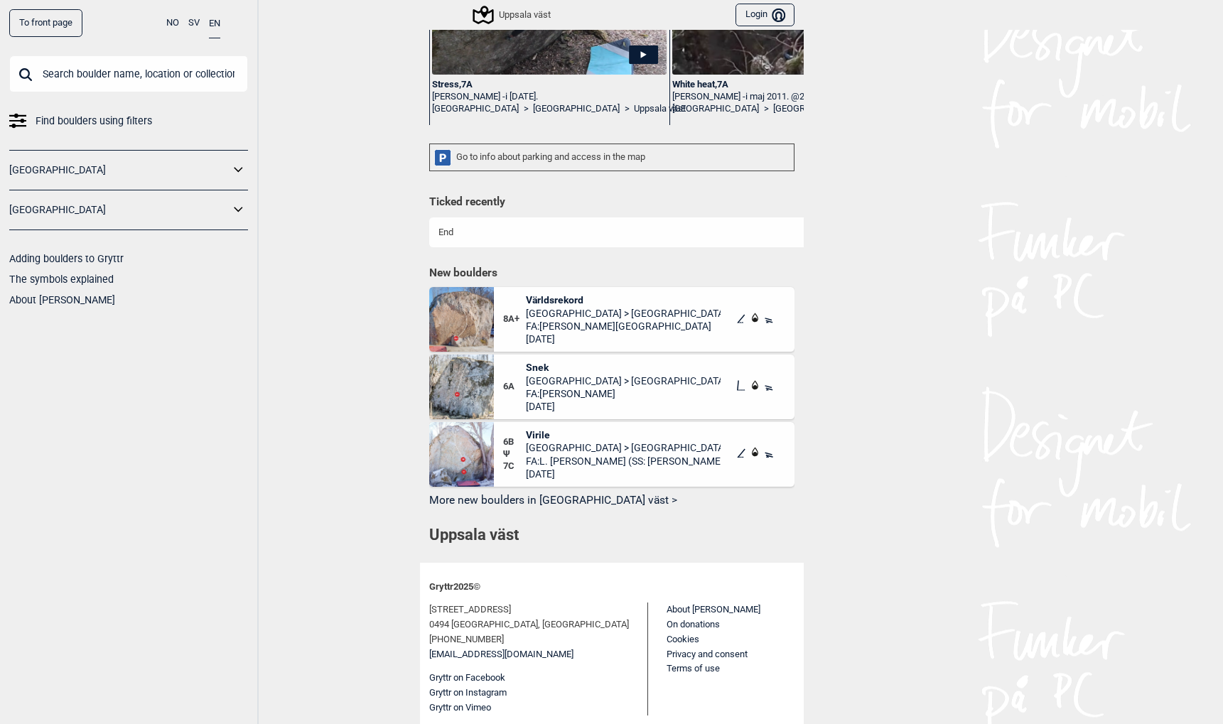 The height and width of the screenshot is (724, 1223). Describe the element at coordinates (468, 693) in the screenshot. I see `button: Gryttr on Instagram` at that location.